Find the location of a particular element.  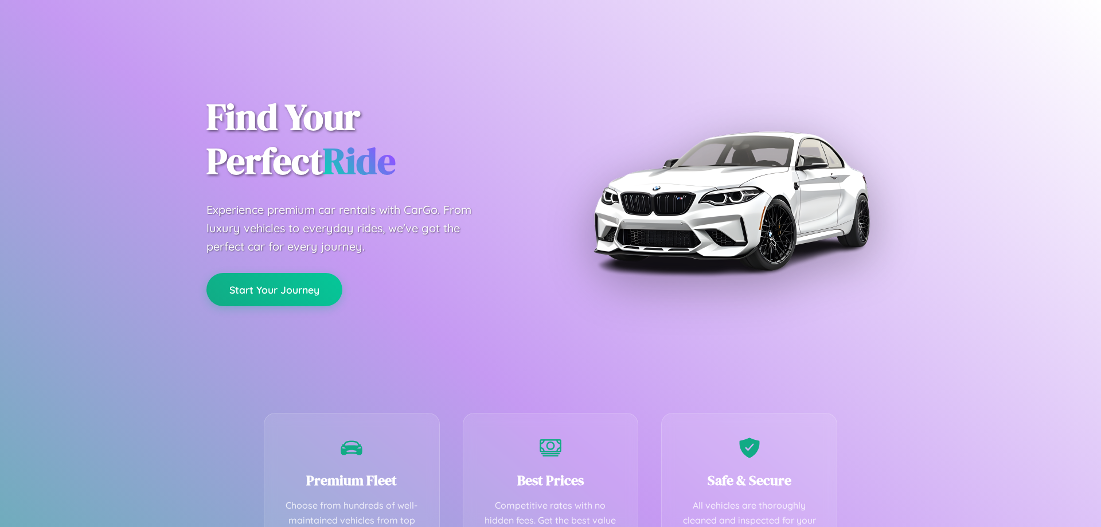

img: Premium BMW car rental vehicle is located at coordinates (731, 201).